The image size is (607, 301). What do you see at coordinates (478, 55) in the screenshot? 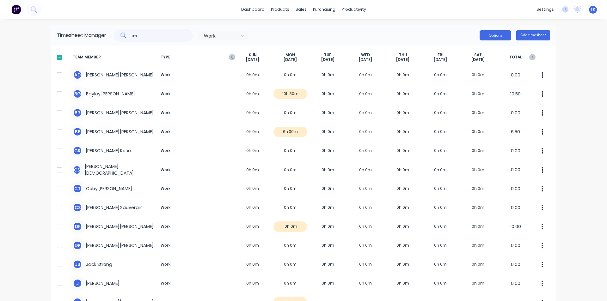
I see `span: SAT` at bounding box center [478, 55].